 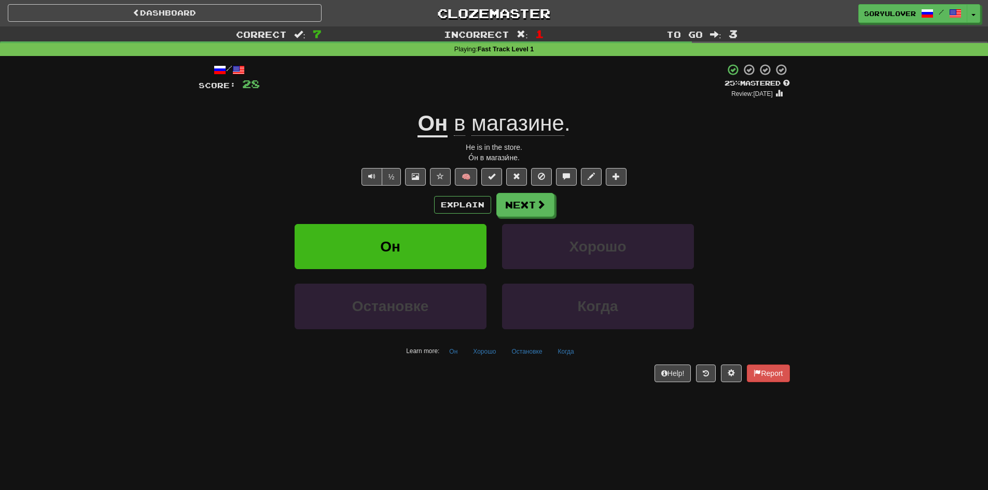 What do you see at coordinates (317, 34) in the screenshot?
I see `span: 7` at bounding box center [317, 34].